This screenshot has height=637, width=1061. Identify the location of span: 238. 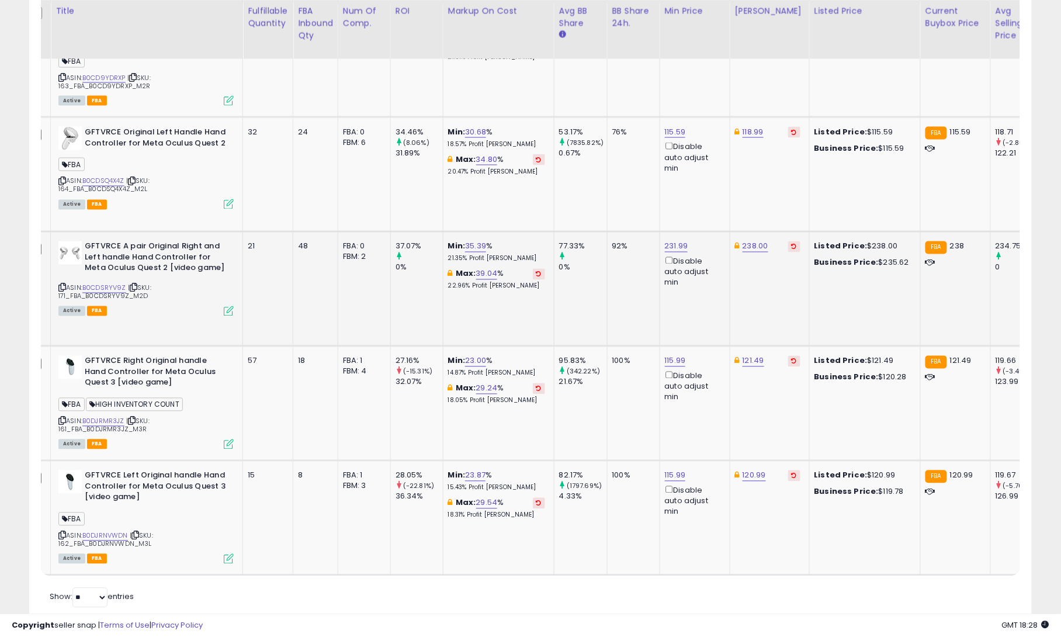
(957, 246).